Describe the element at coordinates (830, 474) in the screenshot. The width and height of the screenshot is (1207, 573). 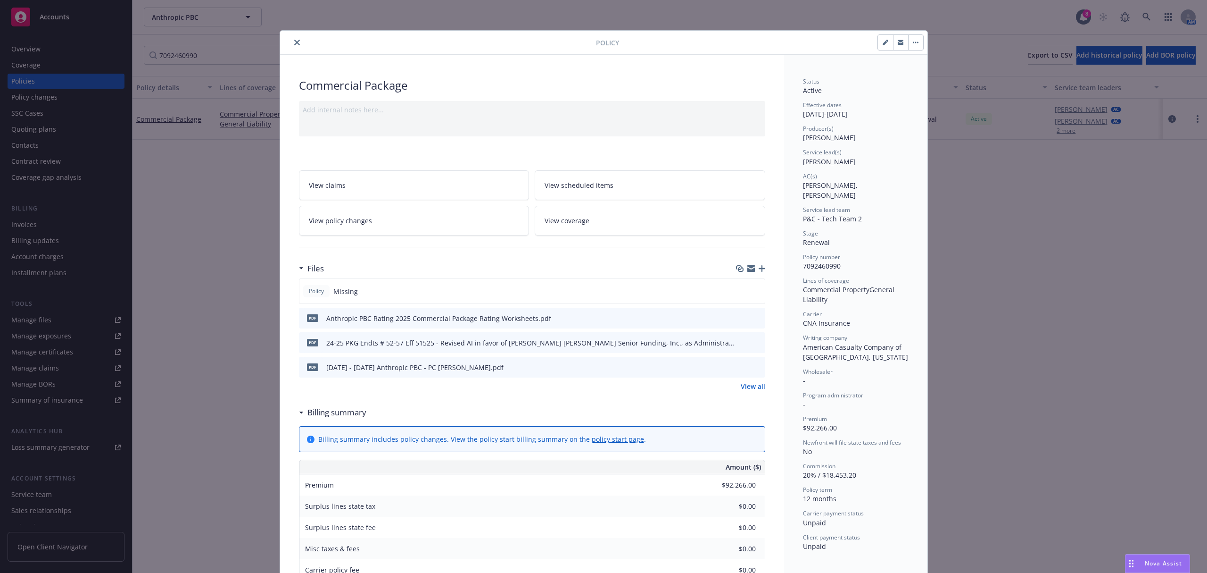
I see `span: 20% / $18,453.20` at that location.